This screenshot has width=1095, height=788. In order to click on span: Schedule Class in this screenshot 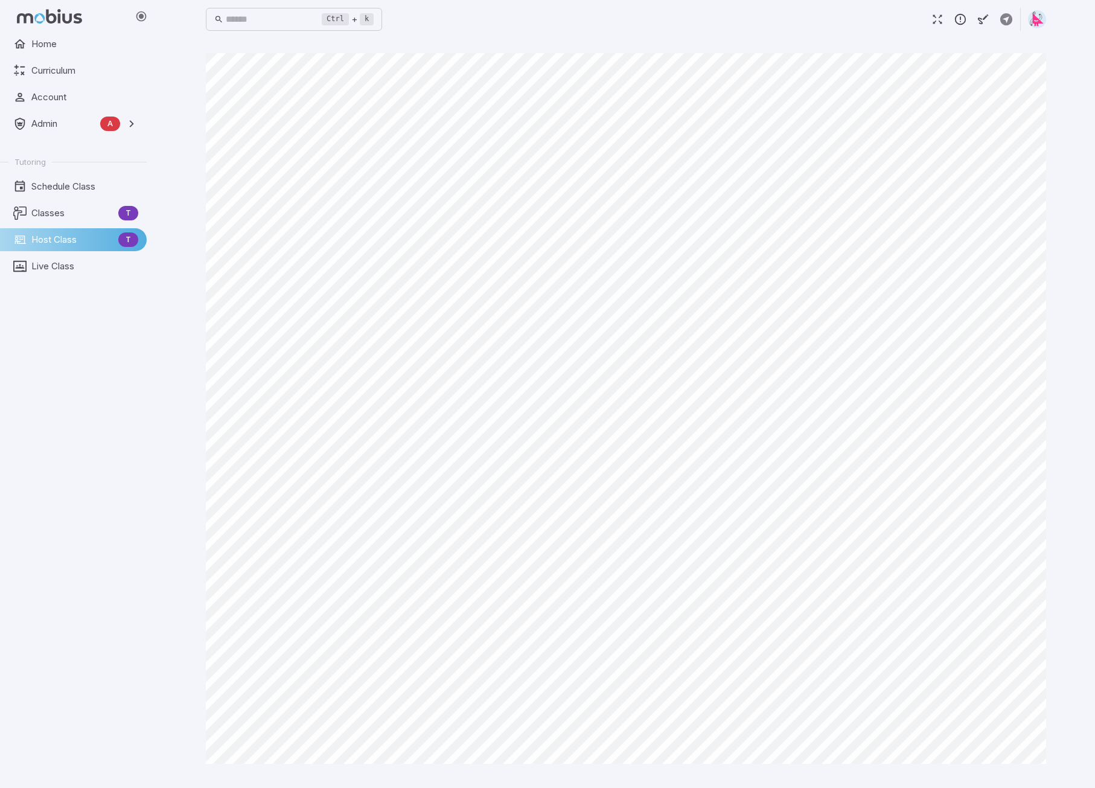, I will do `click(84, 186)`.